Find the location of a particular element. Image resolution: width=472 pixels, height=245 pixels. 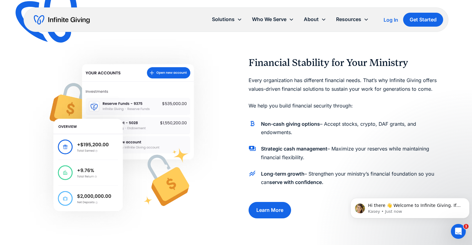

strong: Non-cash giving options is located at coordinates (290, 124).